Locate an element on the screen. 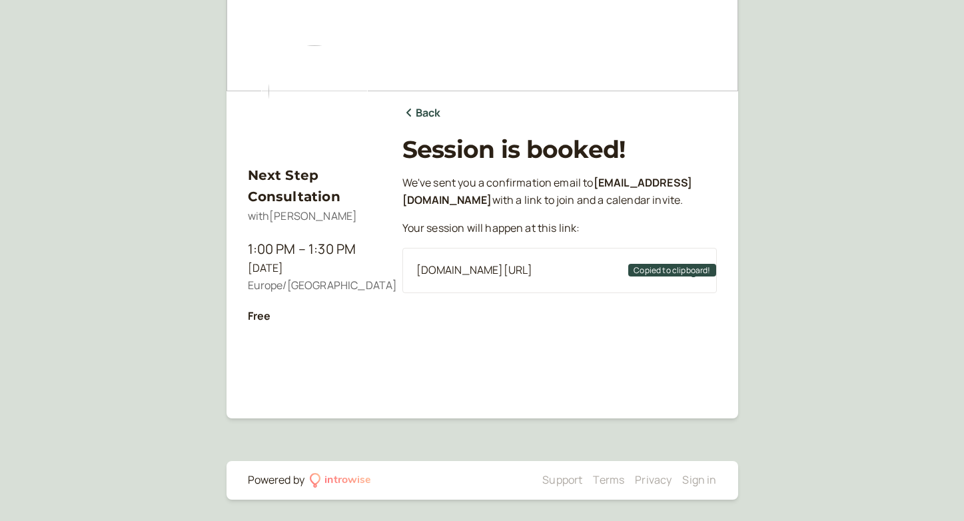 The image size is (964, 521). div: 1:00 PM – 1:30 PM is located at coordinates (314, 249).